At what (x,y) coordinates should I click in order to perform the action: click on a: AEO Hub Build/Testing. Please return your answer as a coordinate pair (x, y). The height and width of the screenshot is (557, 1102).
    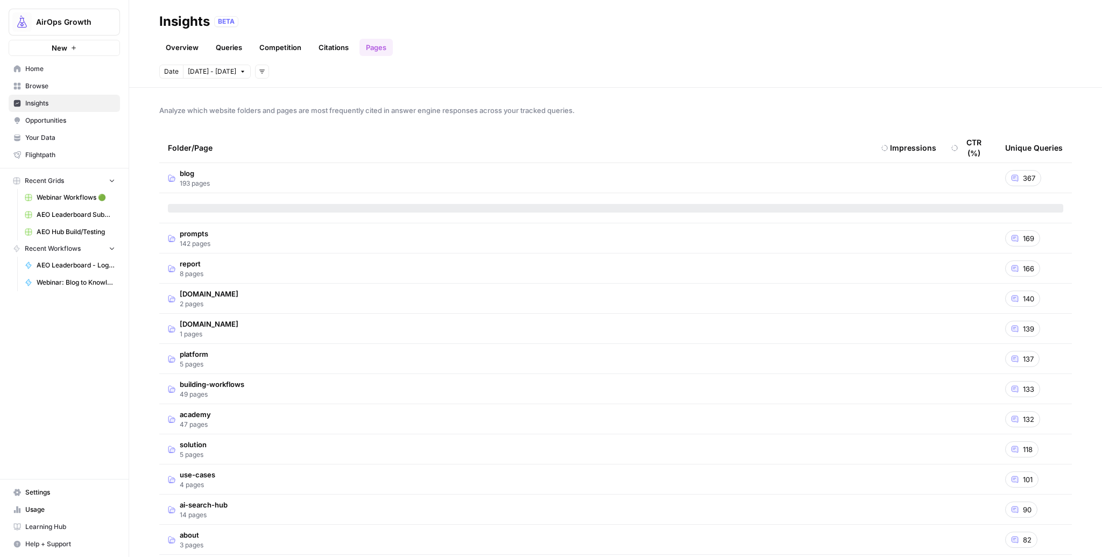
    Looking at the image, I should click on (70, 232).